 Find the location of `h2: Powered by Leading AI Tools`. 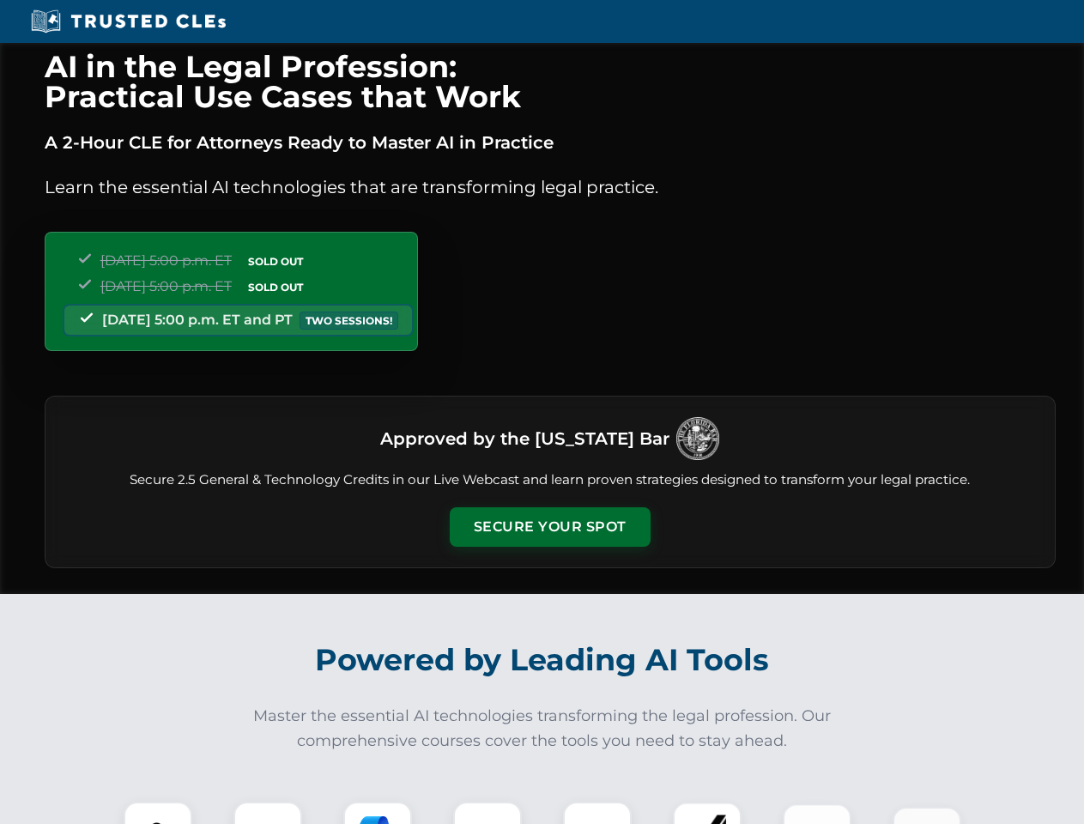

h2: Powered by Leading AI Tools is located at coordinates (542, 660).